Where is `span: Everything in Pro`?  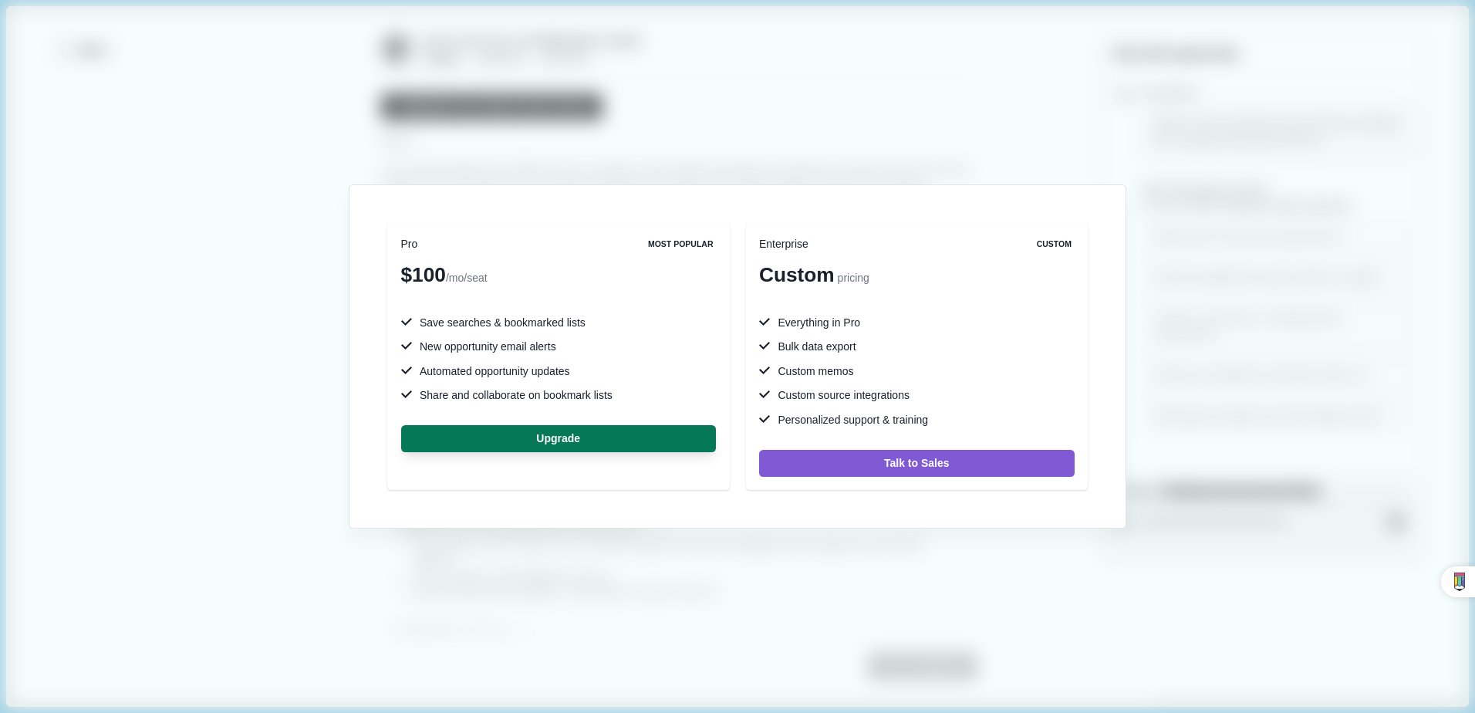 span: Everything in Pro is located at coordinates (819, 322).